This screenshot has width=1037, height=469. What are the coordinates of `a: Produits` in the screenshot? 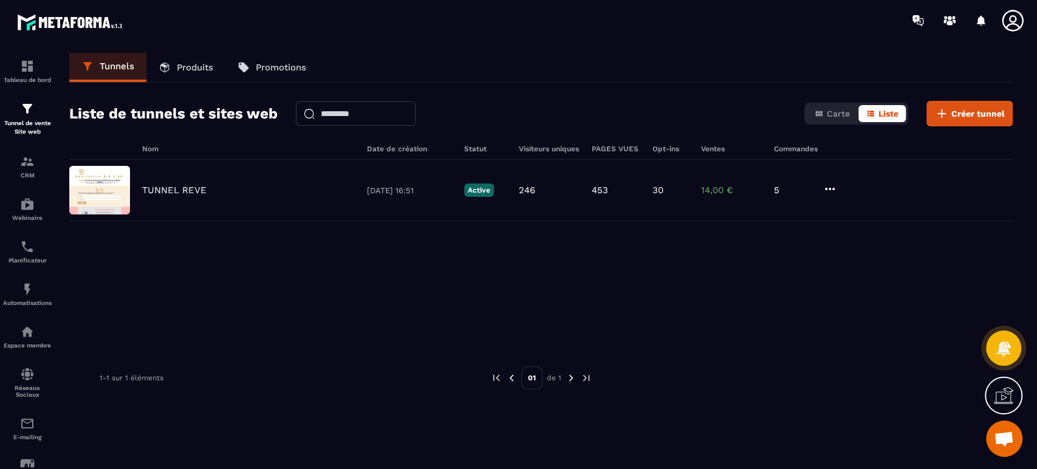 It's located at (186, 67).